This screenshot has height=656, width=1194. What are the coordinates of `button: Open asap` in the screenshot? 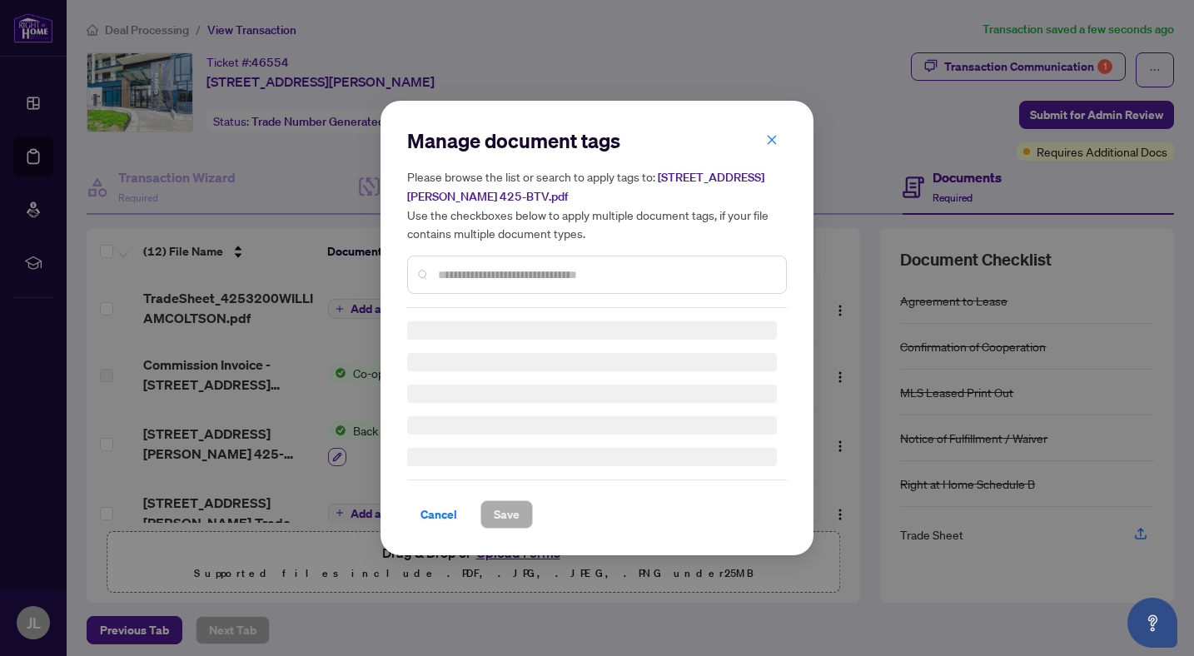 It's located at (1153, 623).